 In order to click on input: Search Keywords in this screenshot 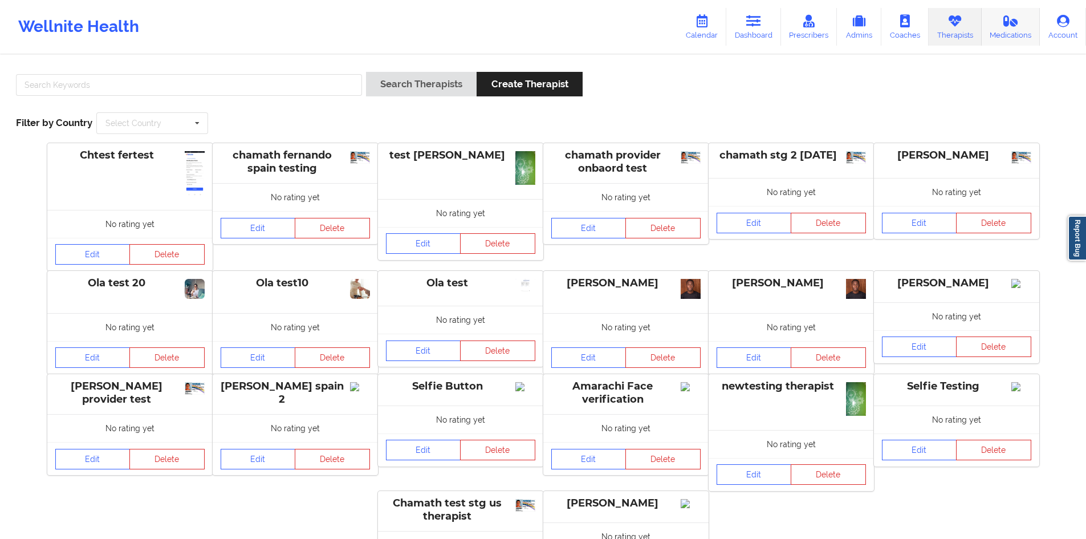, I will do `click(189, 85)`.